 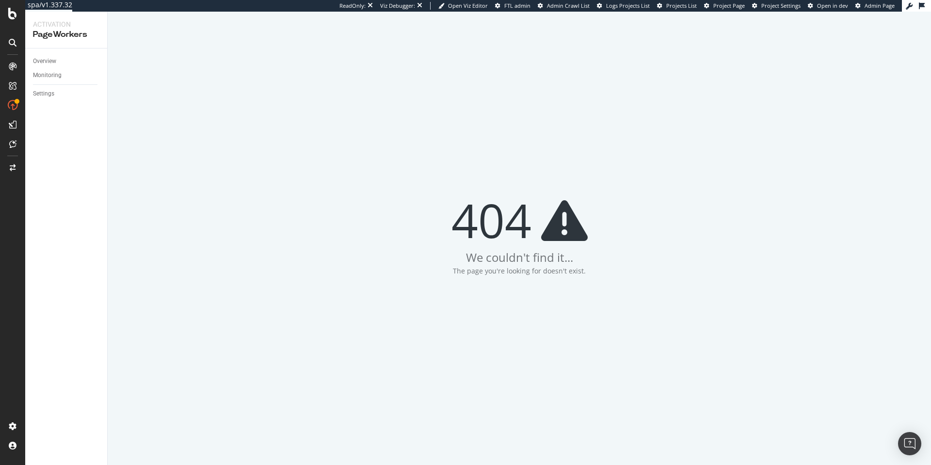 What do you see at coordinates (828, 6) in the screenshot?
I see `a: Open in dev` at bounding box center [828, 6].